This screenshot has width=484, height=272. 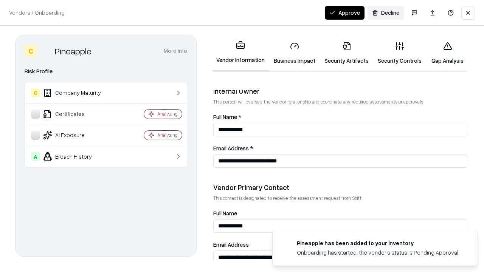 I want to click on label: Email Address *, so click(x=340, y=148).